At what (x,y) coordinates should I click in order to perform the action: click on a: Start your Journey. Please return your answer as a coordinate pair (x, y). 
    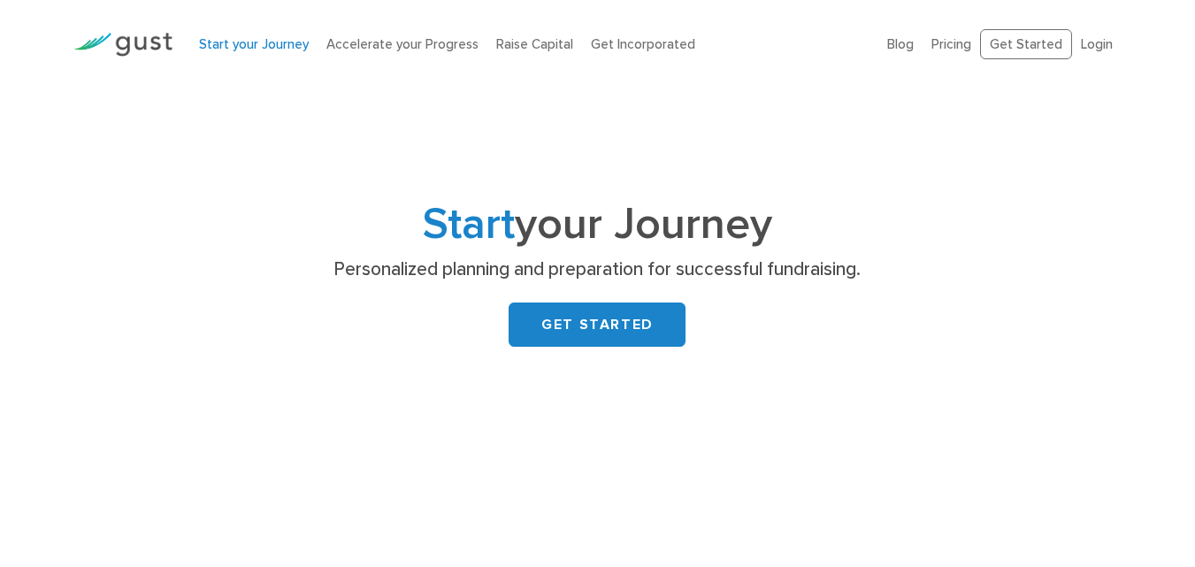
    Looking at the image, I should click on (254, 44).